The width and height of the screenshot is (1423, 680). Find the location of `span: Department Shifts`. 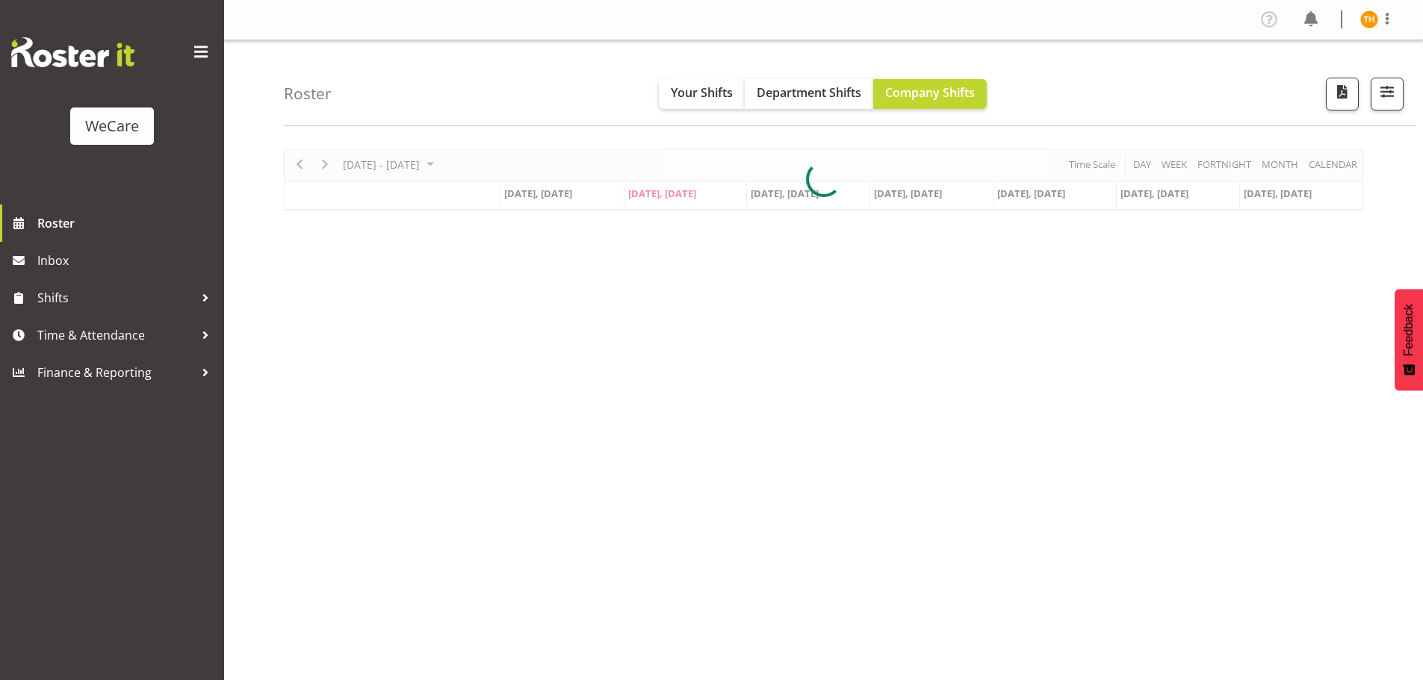

span: Department Shifts is located at coordinates (809, 93).